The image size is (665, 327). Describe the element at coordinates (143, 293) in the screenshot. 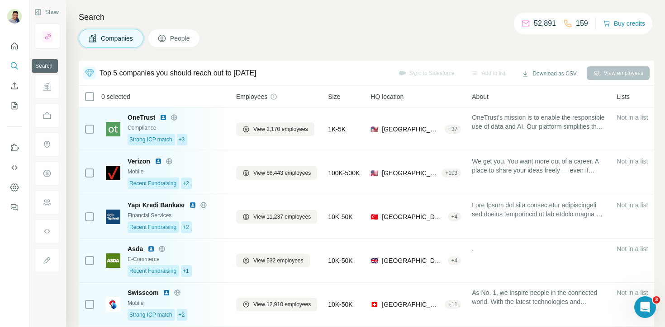

I see `span: Swisscom` at that location.